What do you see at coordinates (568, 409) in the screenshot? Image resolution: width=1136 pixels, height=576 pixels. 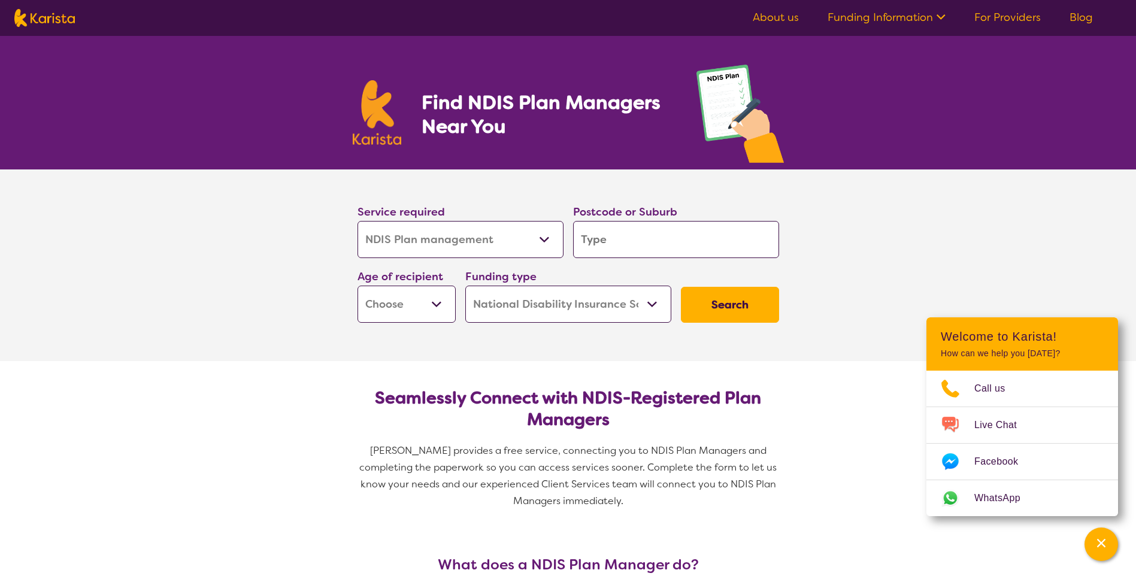 I see `h2: Seamlessly Connect with NDIS-Registered Plan Managers` at bounding box center [568, 409].